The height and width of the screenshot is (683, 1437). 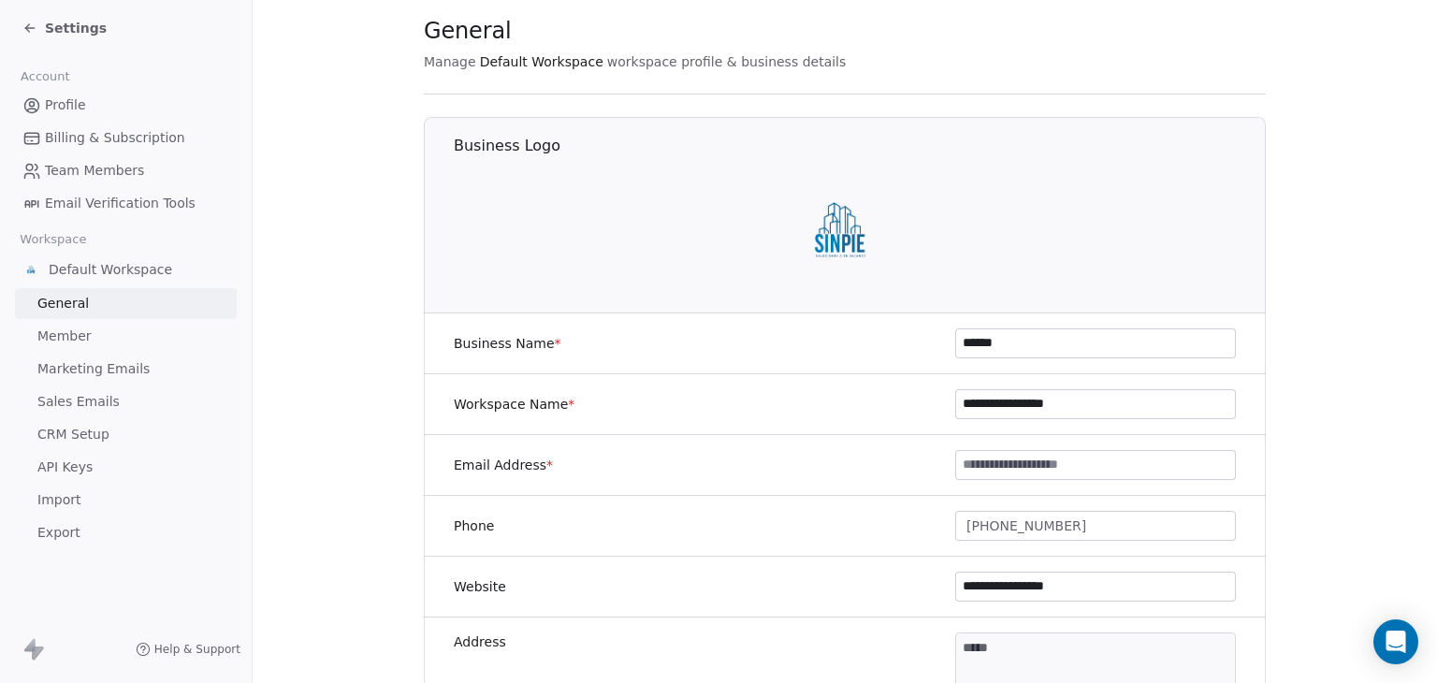 What do you see at coordinates (503, 465) in the screenshot?
I see `label: Email Address` at bounding box center [503, 465].